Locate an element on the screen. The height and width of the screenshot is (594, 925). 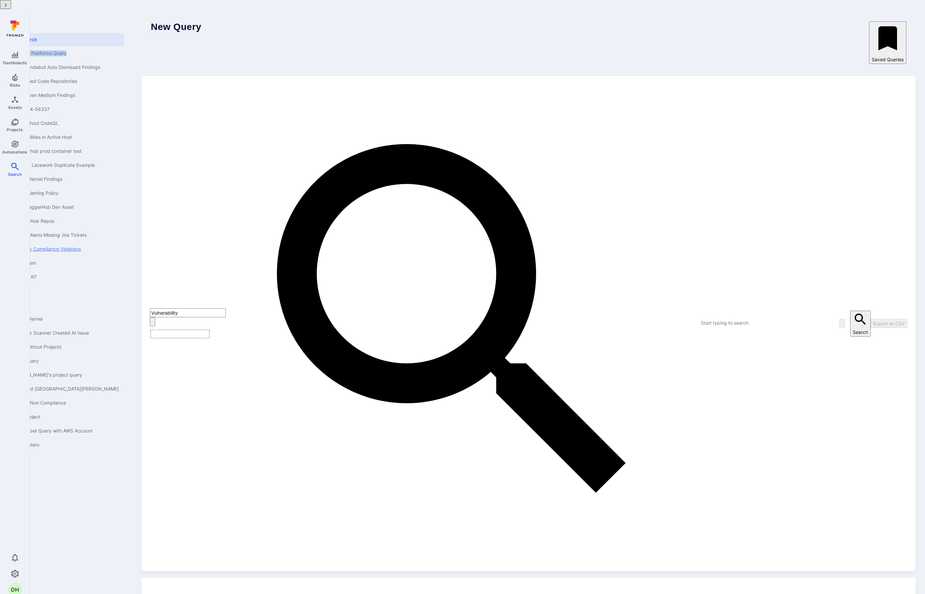
a: Bitbar Open Medium Findings is located at coordinates (65, 95).